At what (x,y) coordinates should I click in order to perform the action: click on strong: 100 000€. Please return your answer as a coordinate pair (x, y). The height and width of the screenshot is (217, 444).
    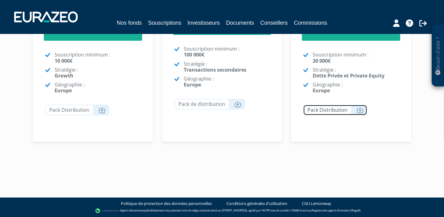
    Looking at the image, I should click on (194, 55).